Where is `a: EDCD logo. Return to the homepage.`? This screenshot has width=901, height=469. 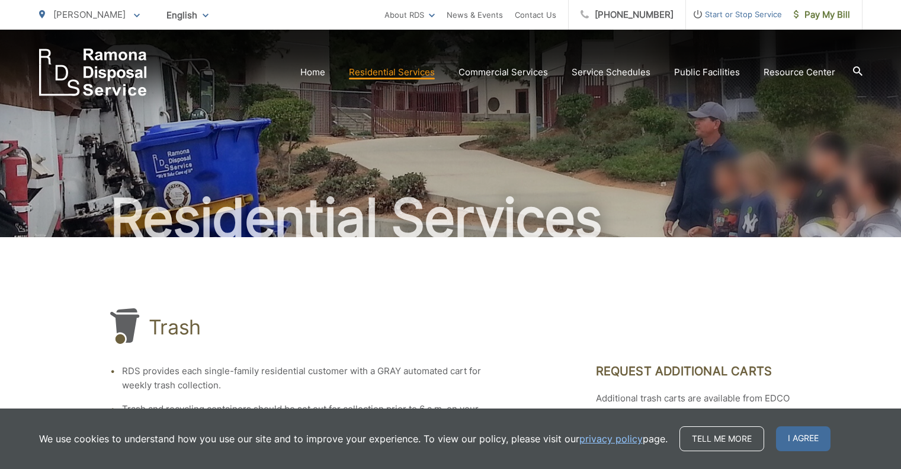 a: EDCD logo. Return to the homepage. is located at coordinates (93, 72).